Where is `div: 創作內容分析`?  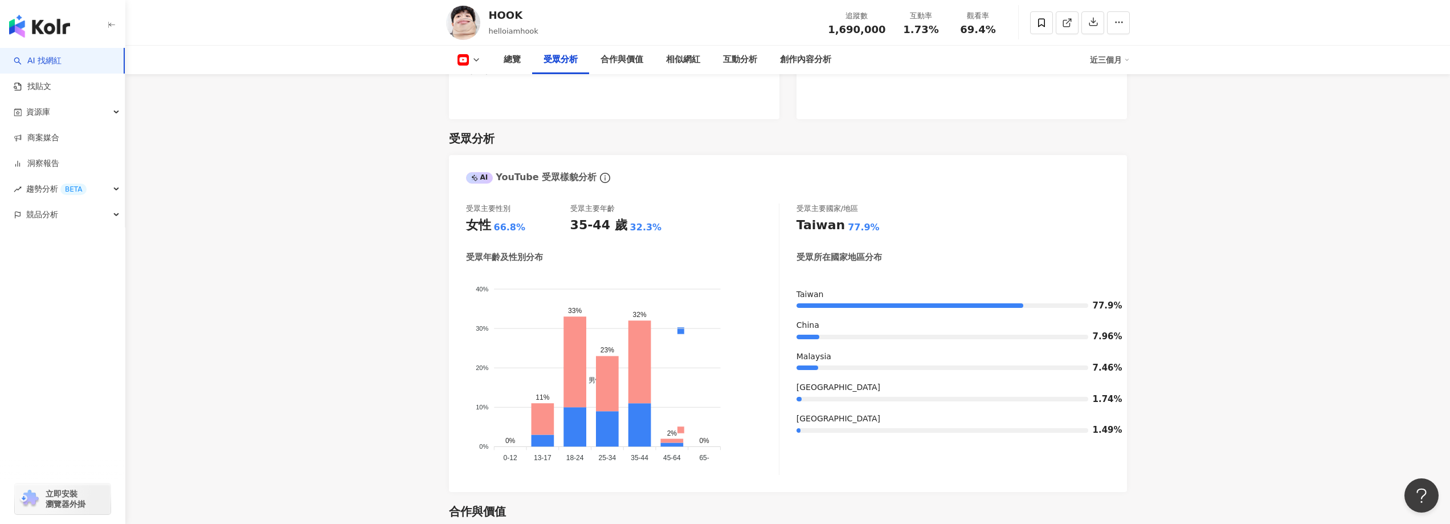
div: 創作內容分析 is located at coordinates (806, 60).